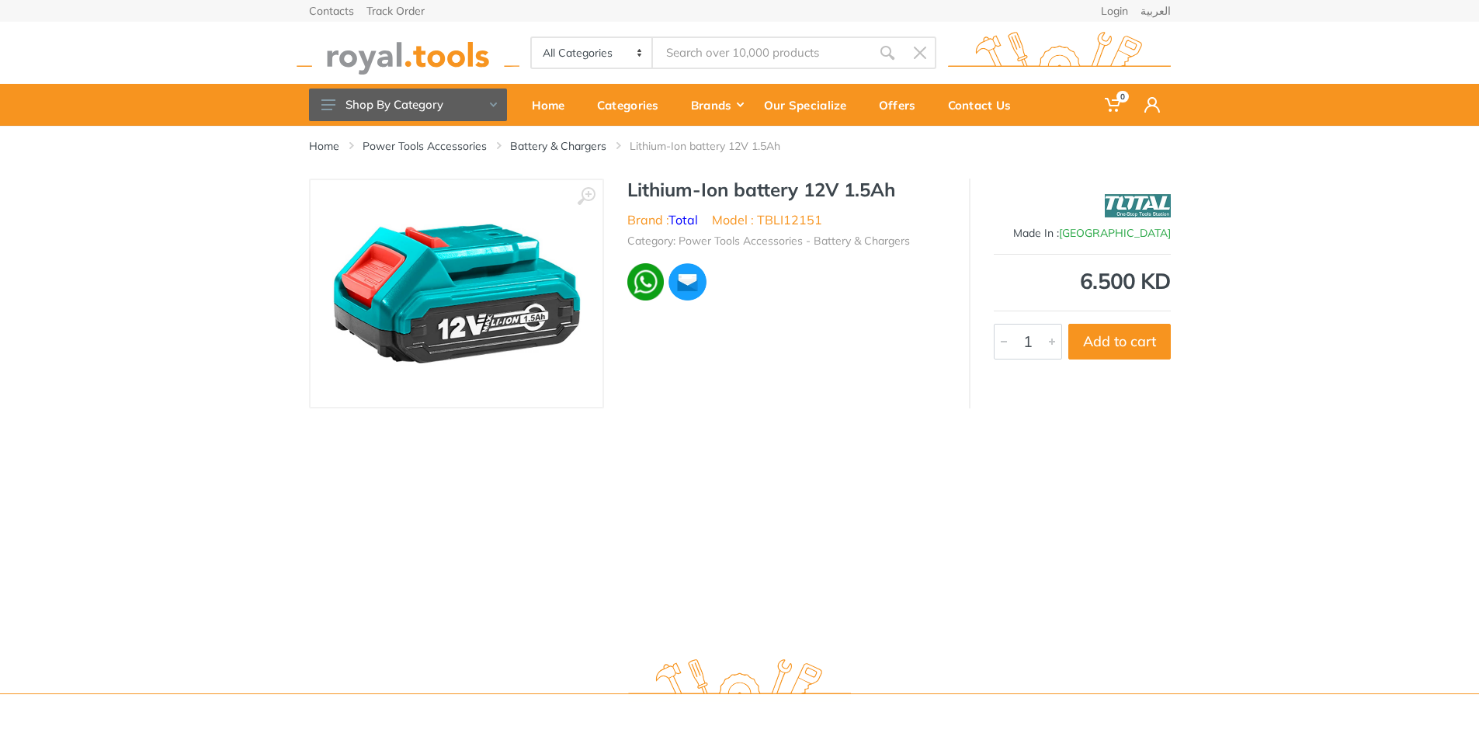 The width and height of the screenshot is (1479, 740). I want to click on h1: Lithium-Ion battery 12V 1.5Ah, so click(786, 189).